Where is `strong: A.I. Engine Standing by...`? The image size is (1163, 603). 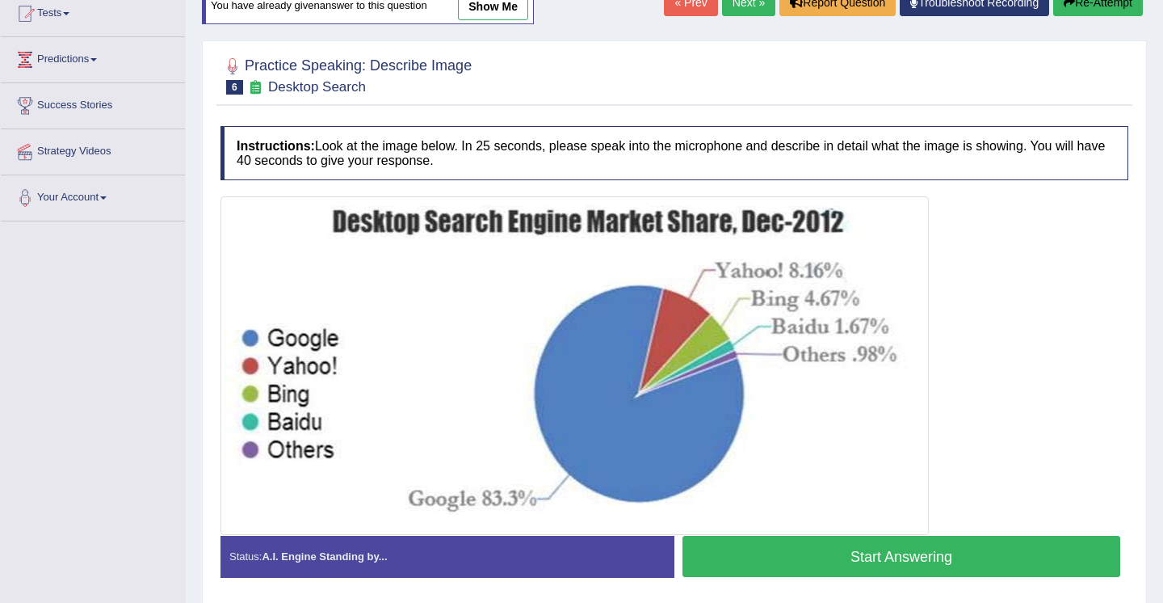
strong: A.I. Engine Standing by... is located at coordinates (324, 556).